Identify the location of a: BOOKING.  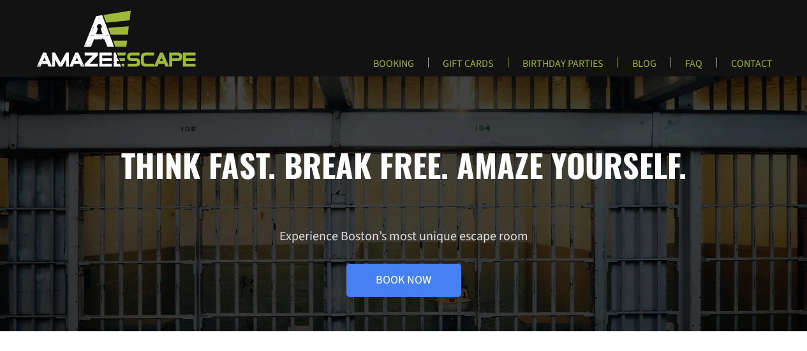
(393, 68).